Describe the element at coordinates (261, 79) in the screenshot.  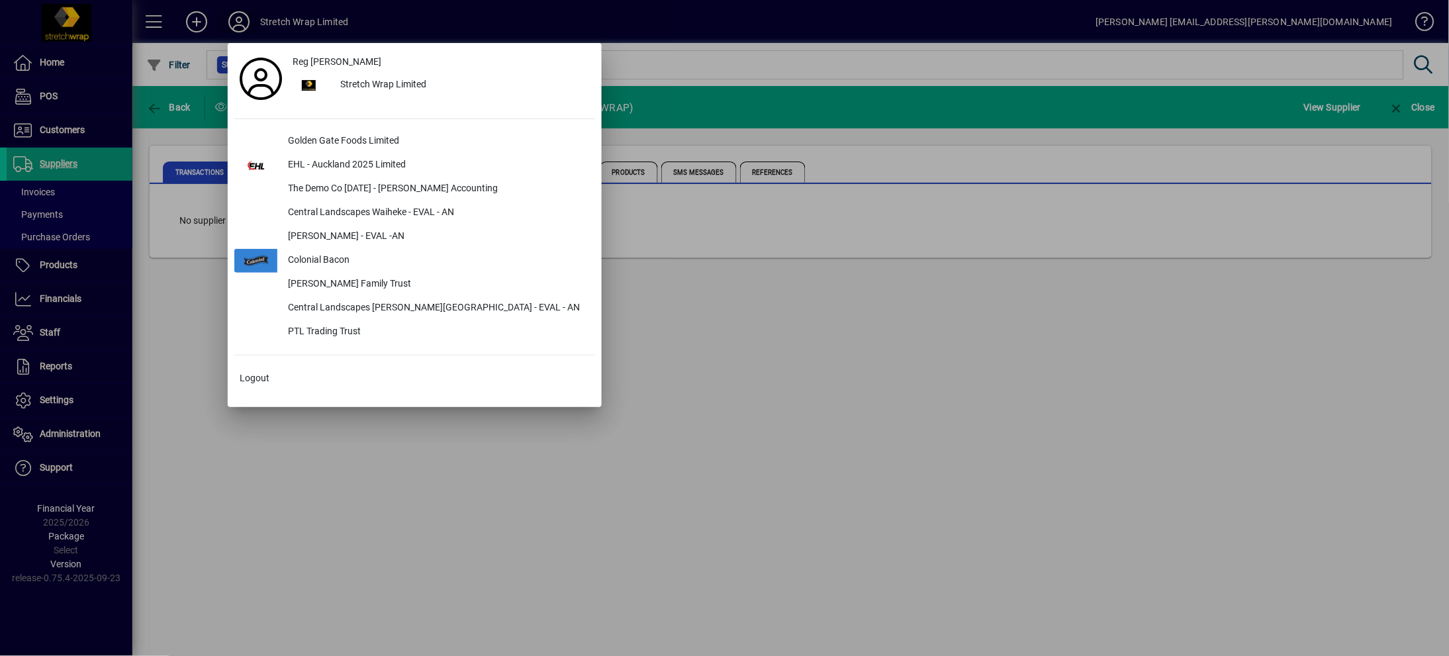
I see `a: Profile` at that location.